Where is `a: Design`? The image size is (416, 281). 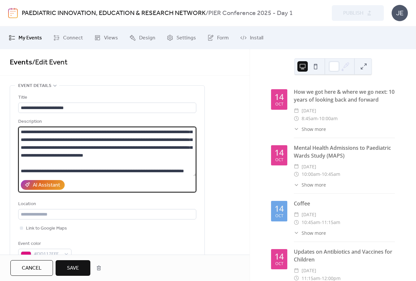
a: Design is located at coordinates (142, 38).